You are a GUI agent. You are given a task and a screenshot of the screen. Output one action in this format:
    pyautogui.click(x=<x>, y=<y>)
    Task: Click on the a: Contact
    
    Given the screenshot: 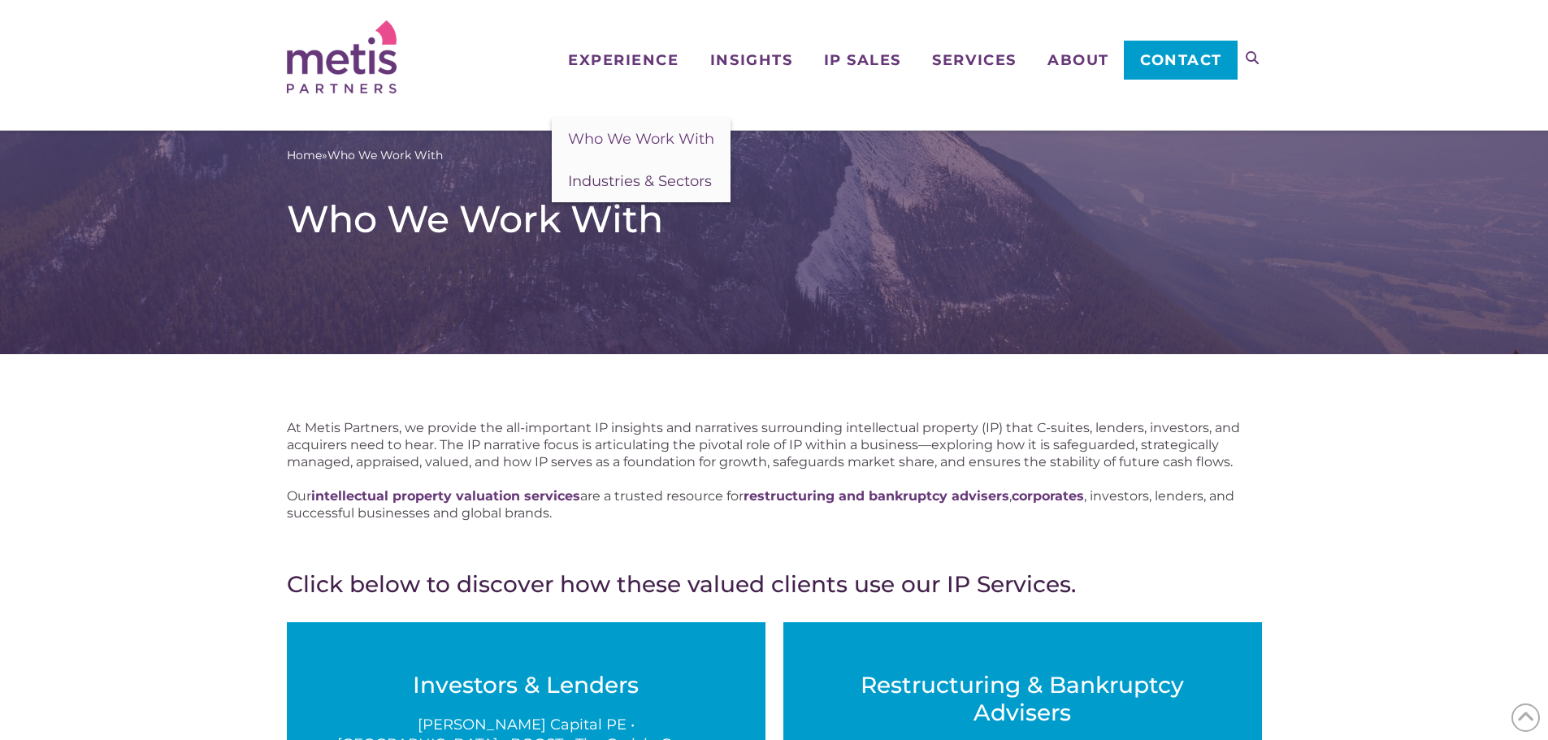 What is the action you would take?
    pyautogui.click(x=1180, y=60)
    